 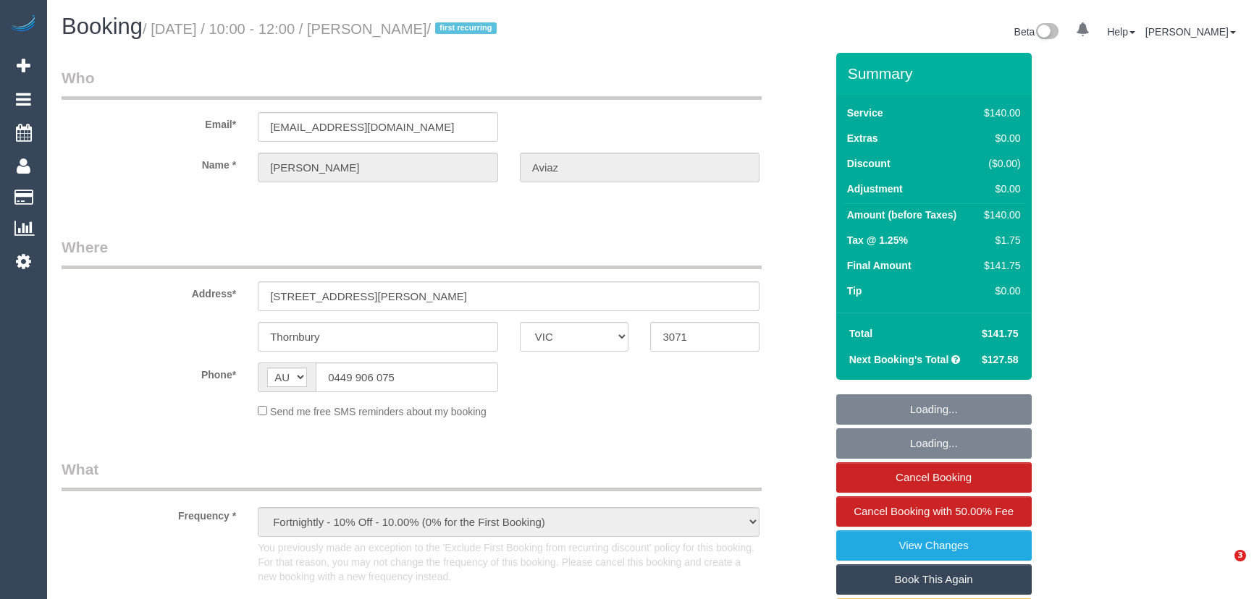 I want to click on label: Tax @ 1.25%, so click(x=877, y=240).